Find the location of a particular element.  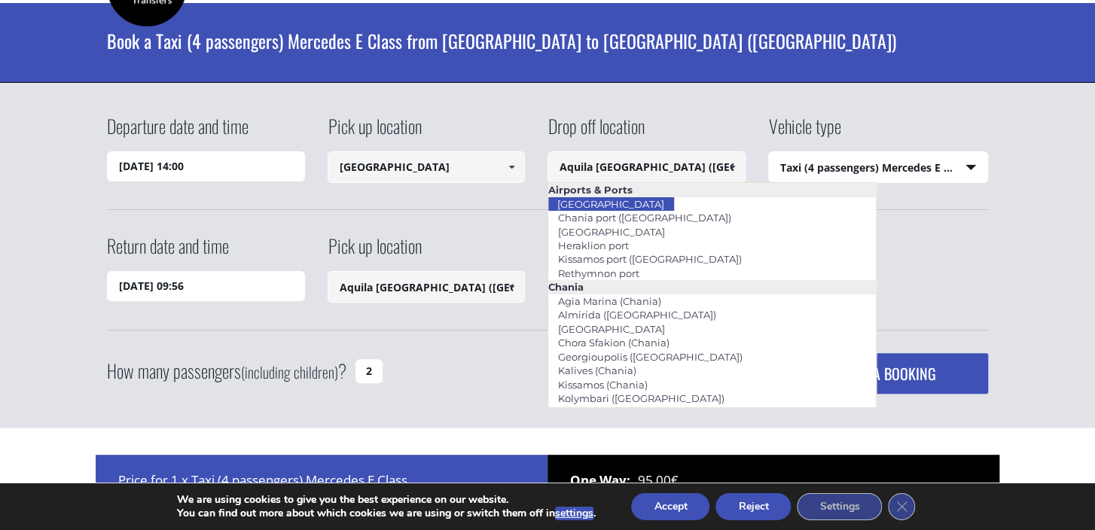

a: Rethymnon port is located at coordinates (599, 273).